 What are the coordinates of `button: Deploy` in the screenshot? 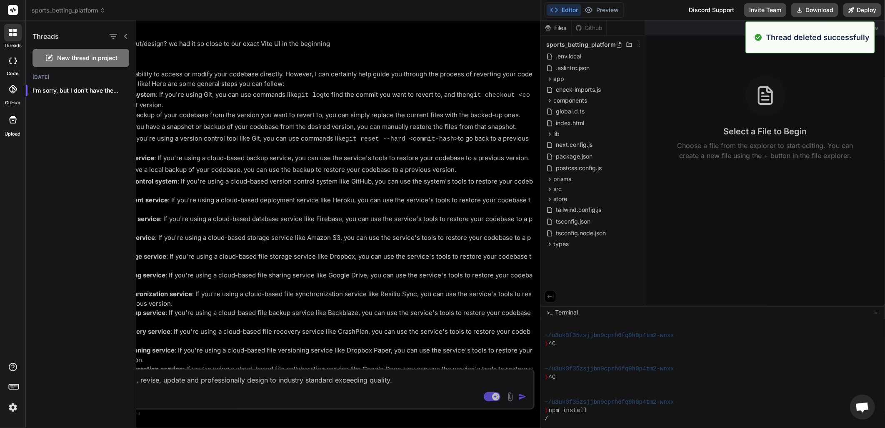 It's located at (862, 10).